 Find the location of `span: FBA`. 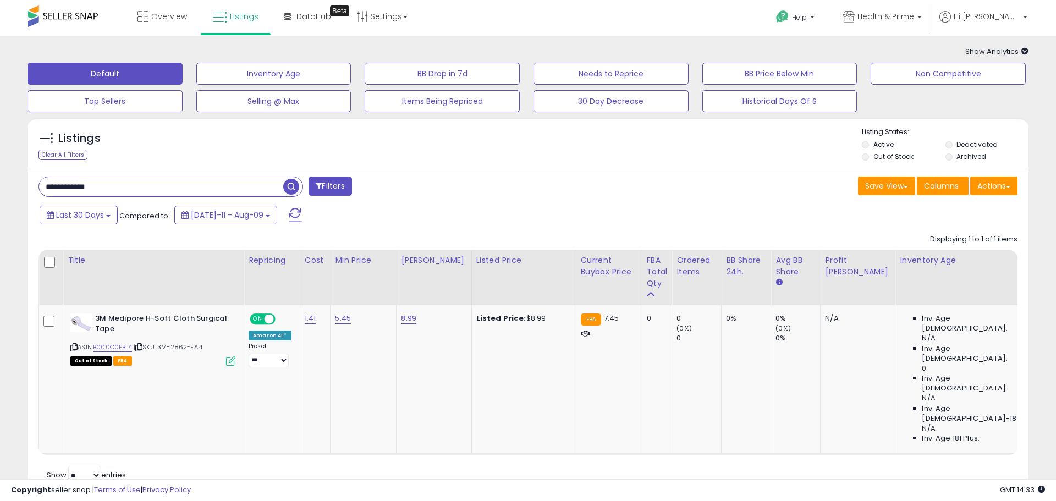

span: FBA is located at coordinates (123, 361).